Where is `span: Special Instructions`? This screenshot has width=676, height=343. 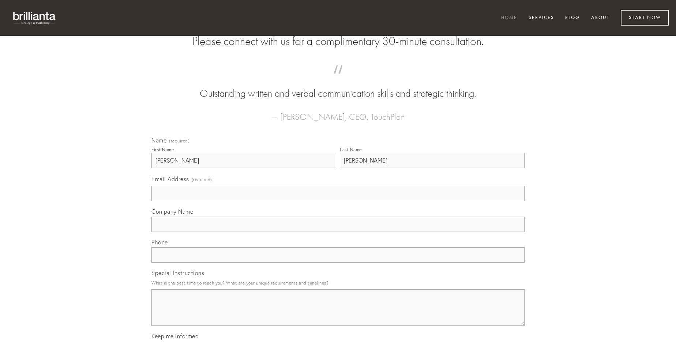
span: Special Instructions is located at coordinates (178, 273).